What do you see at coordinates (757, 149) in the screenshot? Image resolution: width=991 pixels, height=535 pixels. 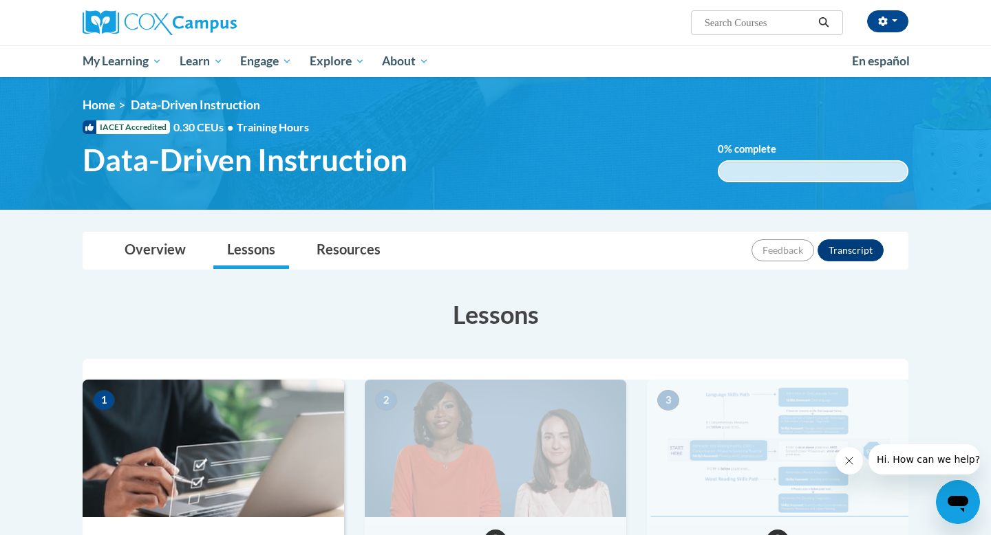 I see `label: % complete` at bounding box center [757, 149].